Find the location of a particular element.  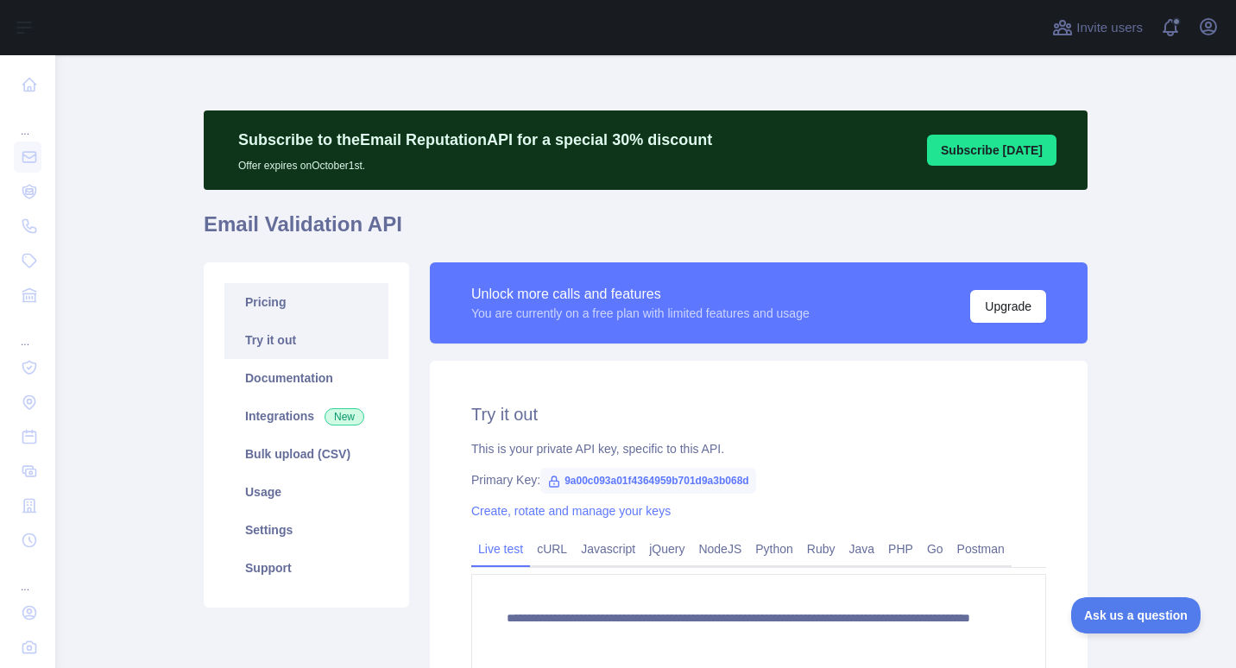

div: Unlock more calls and features is located at coordinates (640, 294).